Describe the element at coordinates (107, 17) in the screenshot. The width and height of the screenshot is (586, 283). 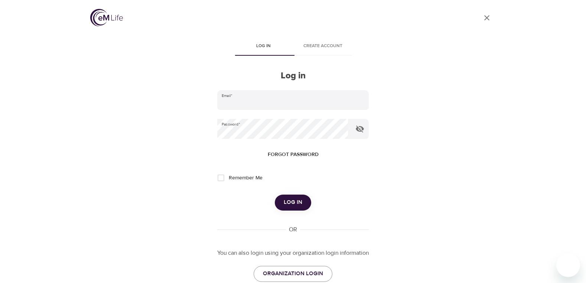
I see `img: logo` at that location.